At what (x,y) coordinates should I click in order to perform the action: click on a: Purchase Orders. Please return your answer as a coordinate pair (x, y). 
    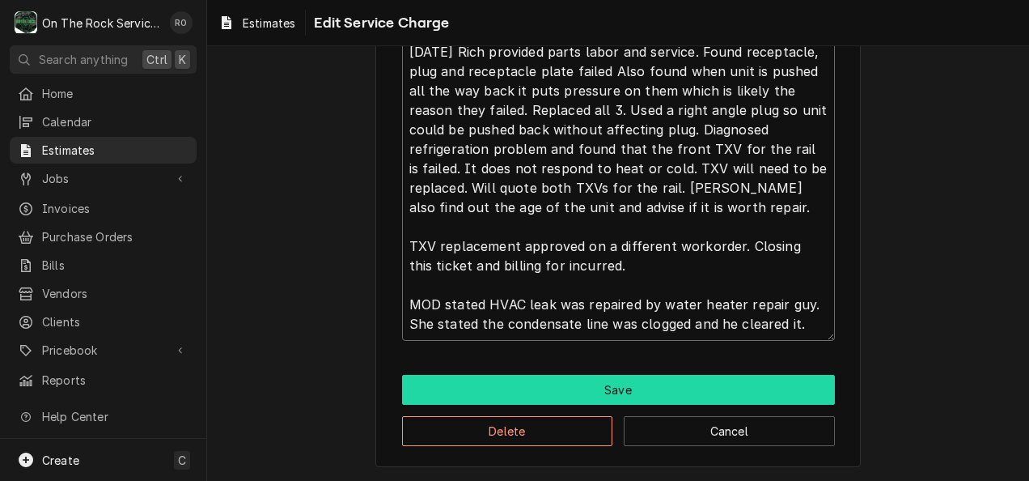
    Looking at the image, I should click on (103, 236).